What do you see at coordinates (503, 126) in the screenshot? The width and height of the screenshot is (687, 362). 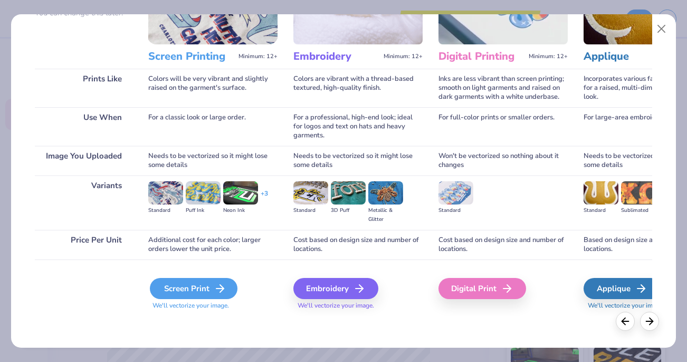 I see `div: For full-color prints or smaller orders.` at bounding box center [503, 126].